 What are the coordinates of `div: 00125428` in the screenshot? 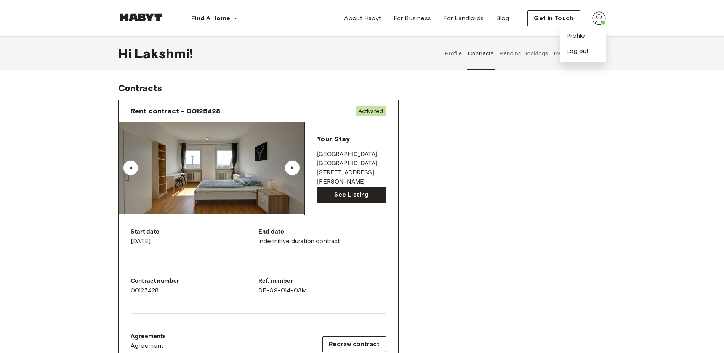 It's located at (194, 286).